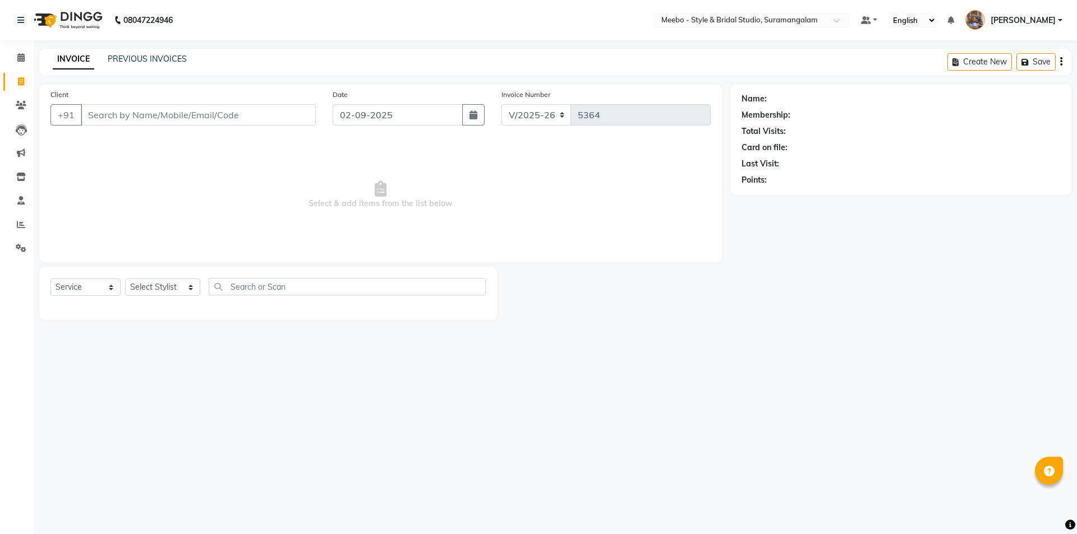  I want to click on div: Last Visit:, so click(760, 164).